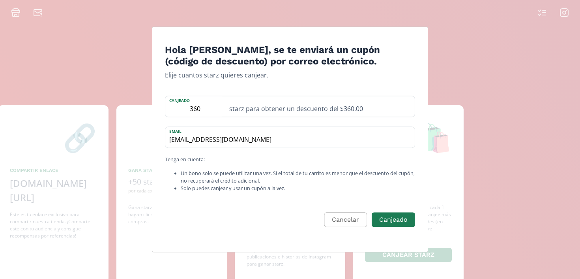 The height and width of the screenshot is (279, 580). I want to click on button: Canjeado, so click(393, 219).